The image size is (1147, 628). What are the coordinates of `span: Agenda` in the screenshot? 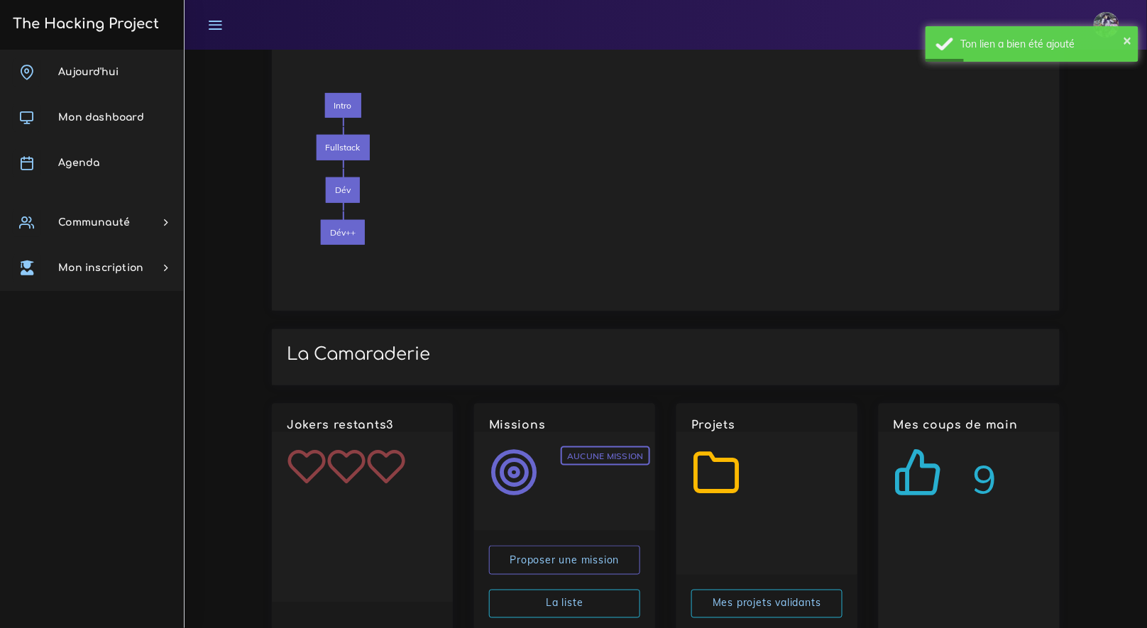 It's located at (79, 162).